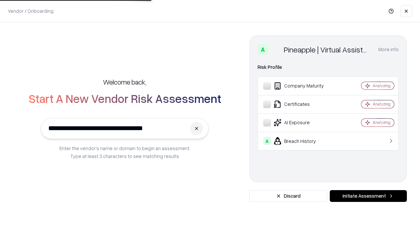 The height and width of the screenshot is (236, 420). I want to click on div: Breach History, so click(302, 141).